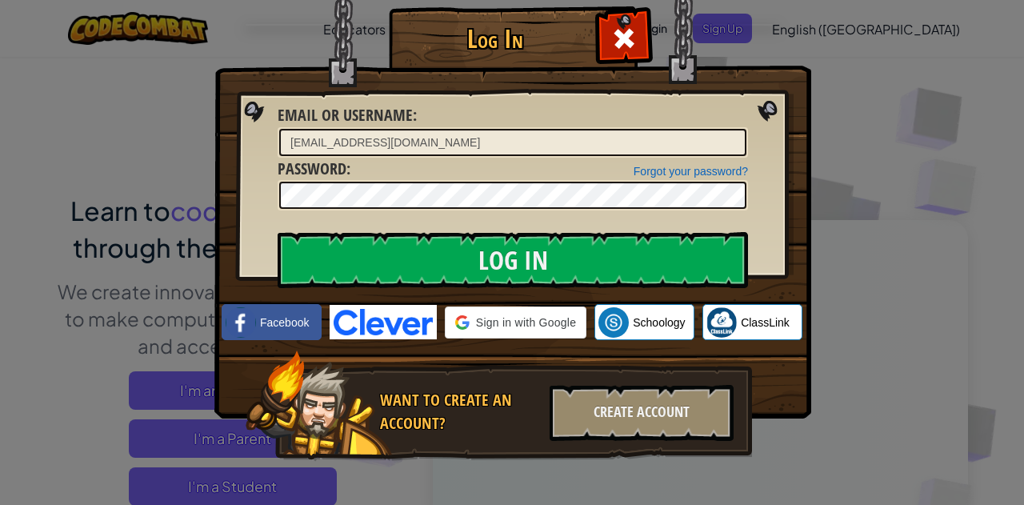  I want to click on div: Create Account, so click(641, 413).